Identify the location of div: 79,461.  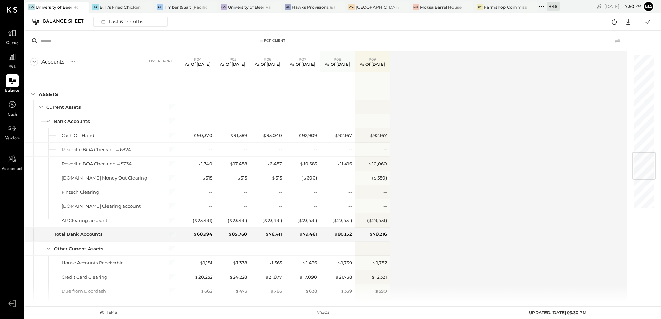
(308, 234).